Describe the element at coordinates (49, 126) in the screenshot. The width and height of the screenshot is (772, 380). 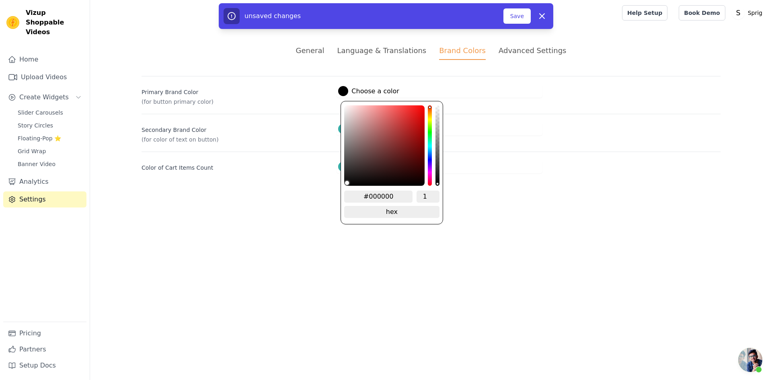
I see `a: Story Circles` at that location.